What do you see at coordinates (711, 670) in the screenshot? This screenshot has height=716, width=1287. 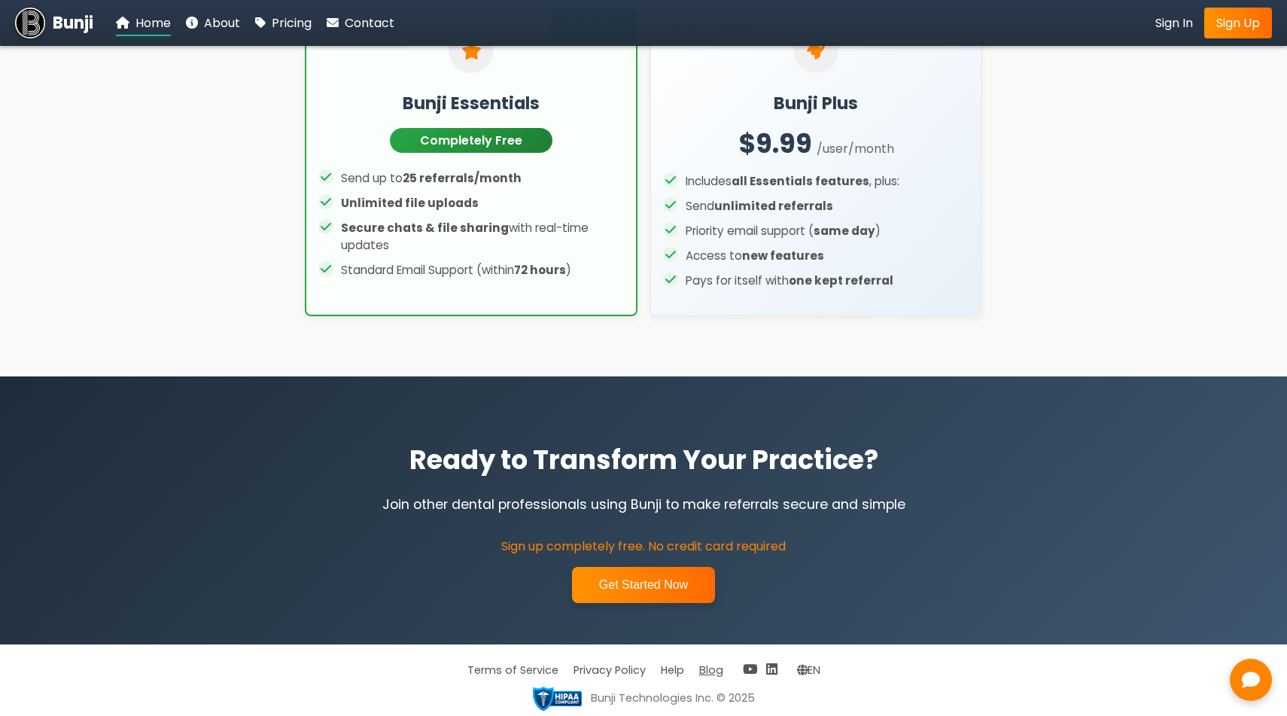 I see `a: Blog` at bounding box center [711, 670].